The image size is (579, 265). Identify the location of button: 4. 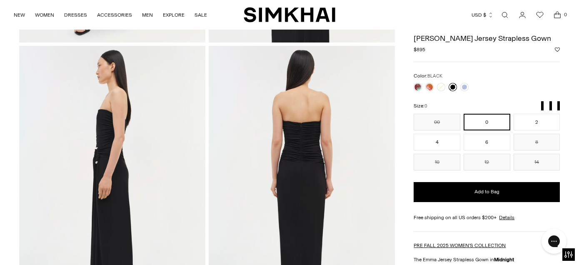
(437, 142).